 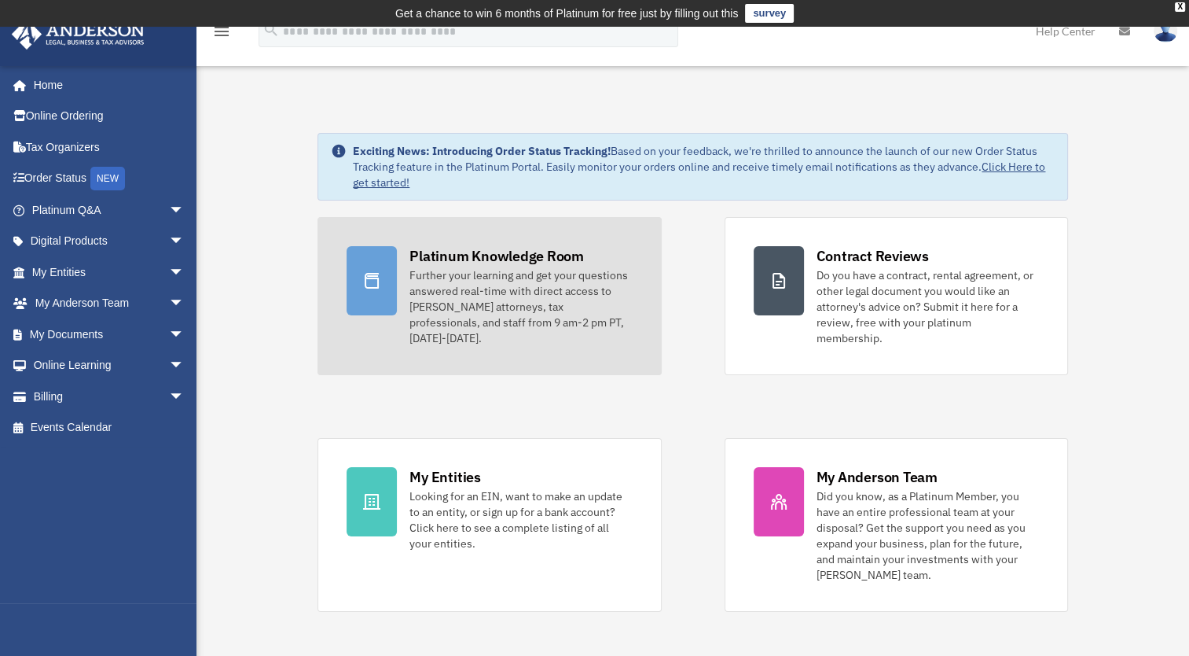 I want to click on a: Digital Productsarrow_drop_down, so click(x=109, y=241).